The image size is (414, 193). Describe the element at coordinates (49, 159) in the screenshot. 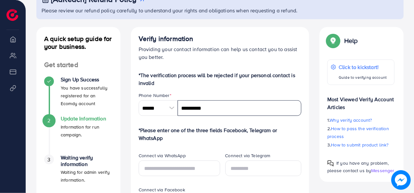

I see `span: 3` at that location.